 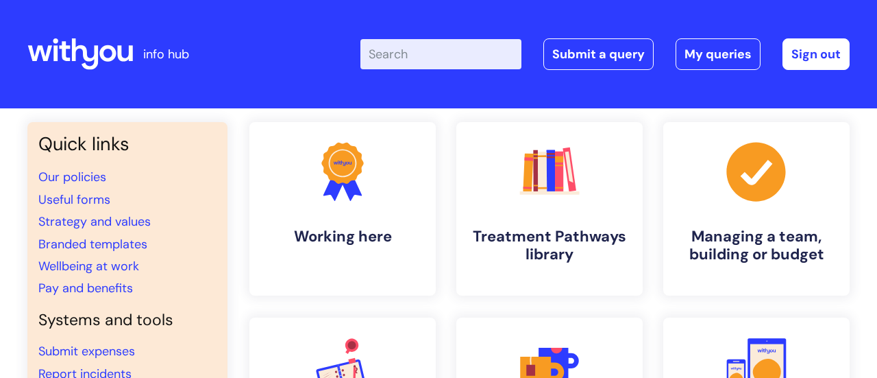 I want to click on a: Wellbeing at work, so click(x=88, y=266).